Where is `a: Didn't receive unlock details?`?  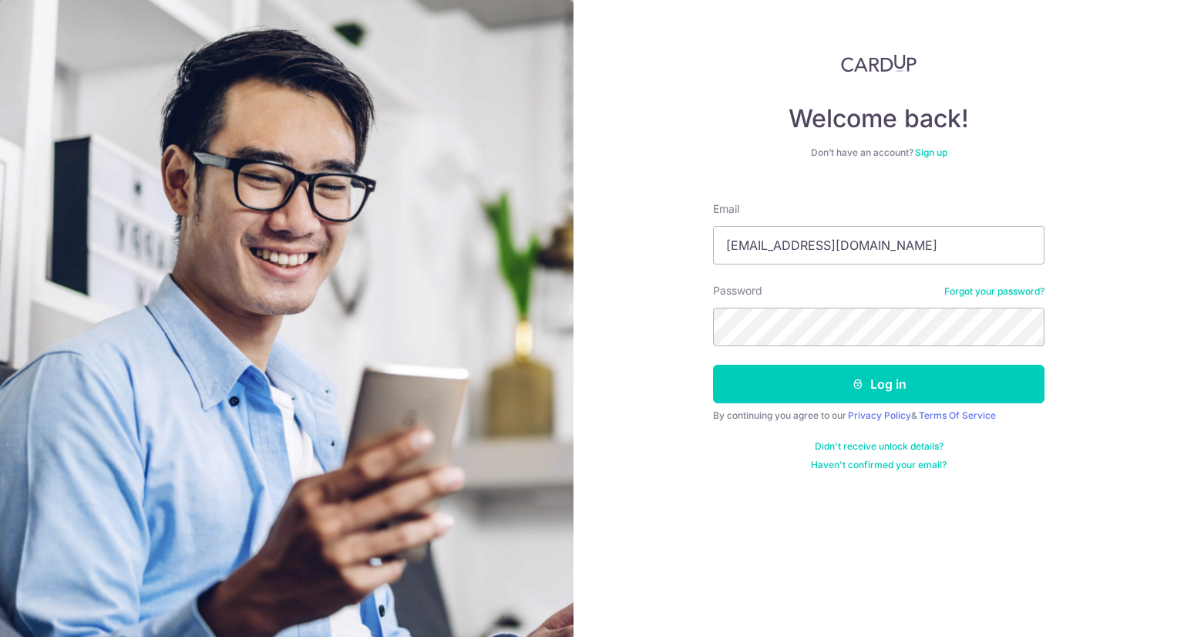 a: Didn't receive unlock details? is located at coordinates (879, 446).